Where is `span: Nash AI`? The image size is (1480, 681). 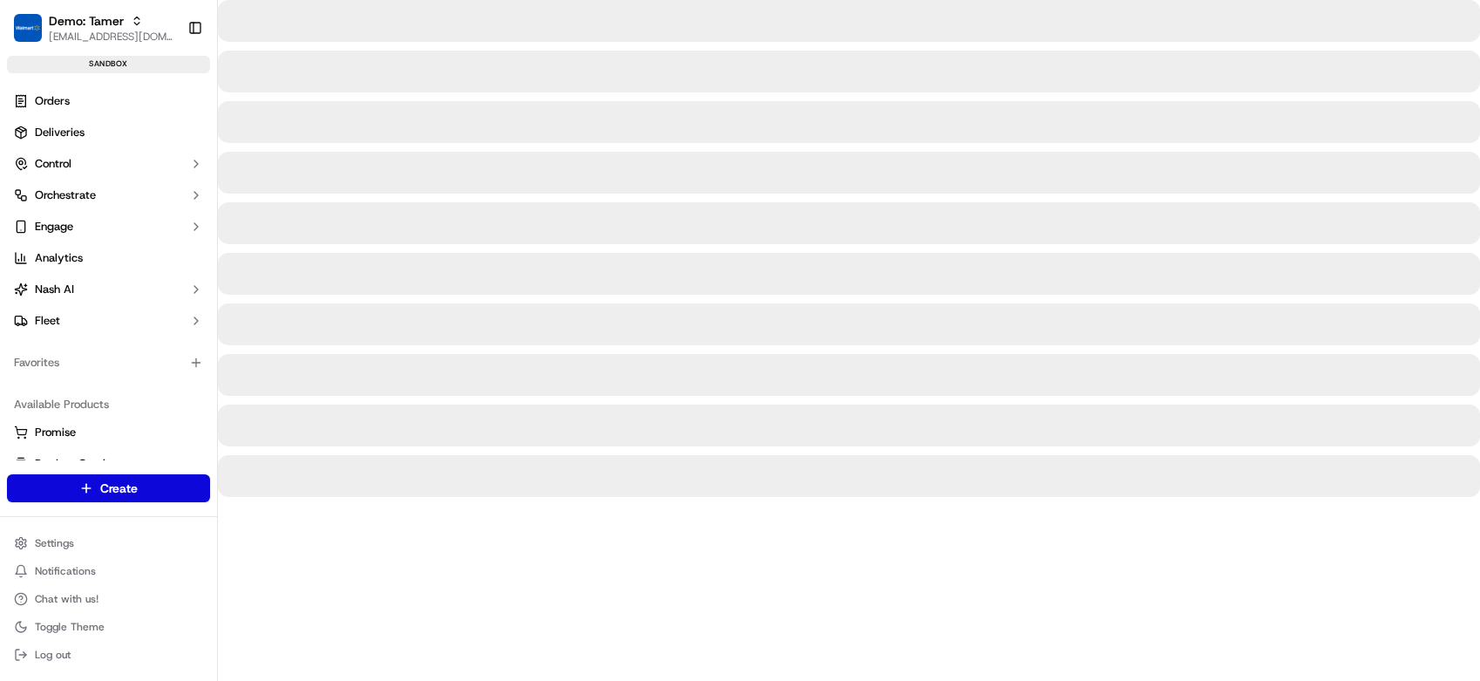 span: Nash AI is located at coordinates (54, 289).